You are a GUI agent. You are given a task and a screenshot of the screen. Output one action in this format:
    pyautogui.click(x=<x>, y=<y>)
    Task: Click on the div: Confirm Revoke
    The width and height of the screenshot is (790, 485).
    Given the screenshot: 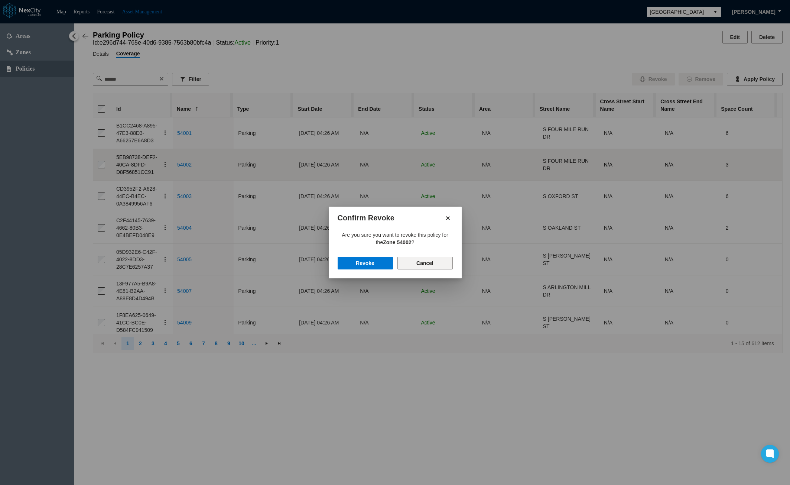 What is the action you would take?
    pyautogui.click(x=390, y=218)
    